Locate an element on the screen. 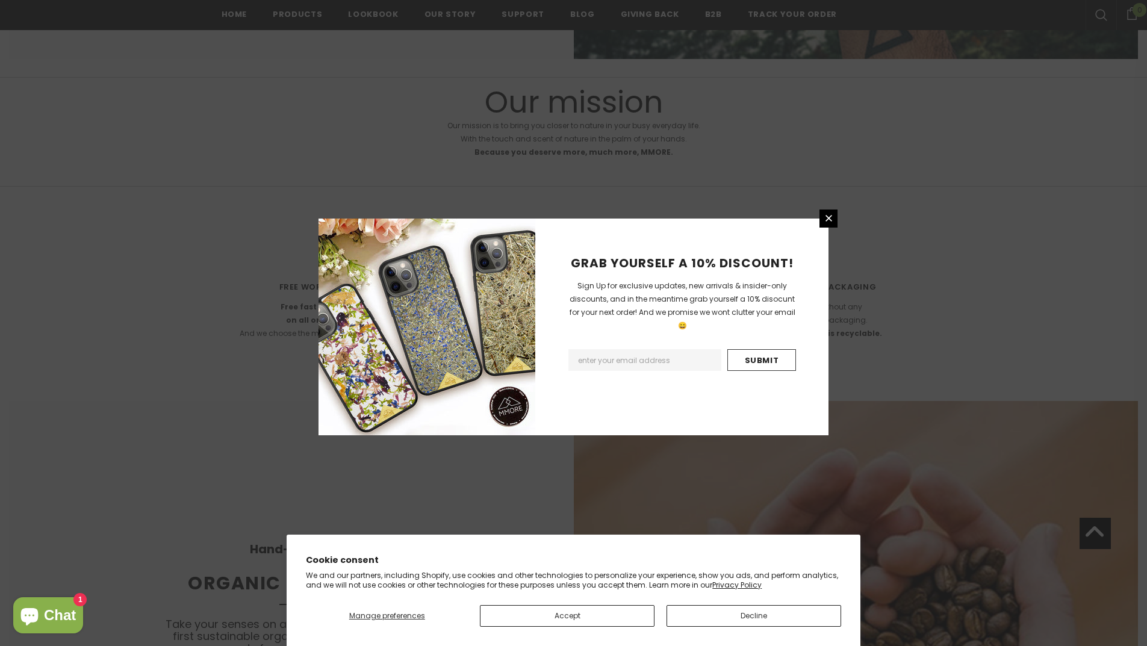 This screenshot has width=1147, height=646. span: Manage preferences is located at coordinates (387, 615).